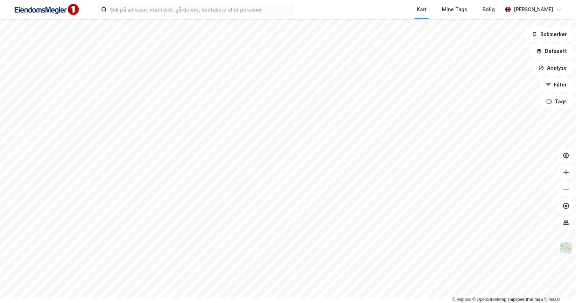  Describe the element at coordinates (490, 299) in the screenshot. I see `a: OpenStreetMap` at that location.